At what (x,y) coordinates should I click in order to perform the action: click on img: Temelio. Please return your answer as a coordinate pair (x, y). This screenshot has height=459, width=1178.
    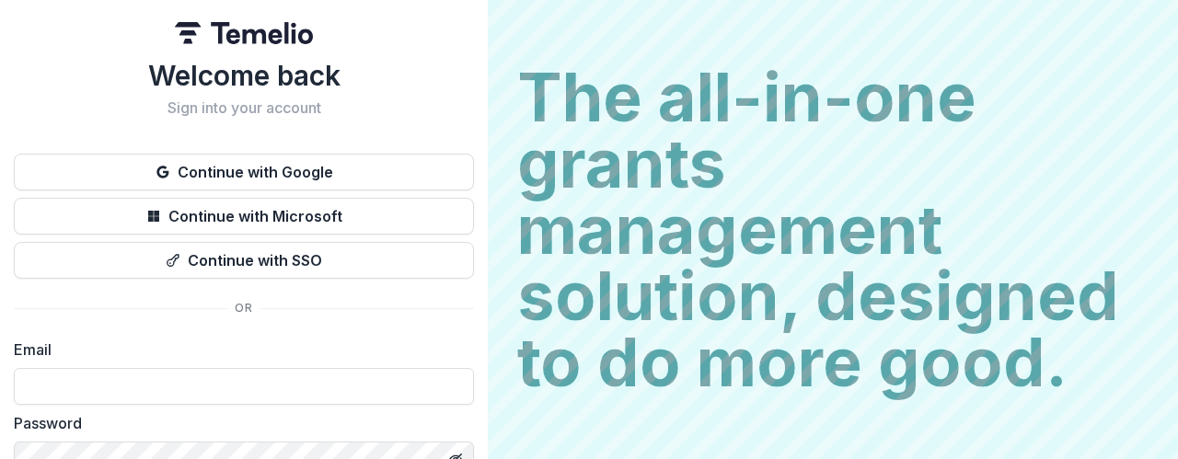
    Looking at the image, I should click on (244, 33).